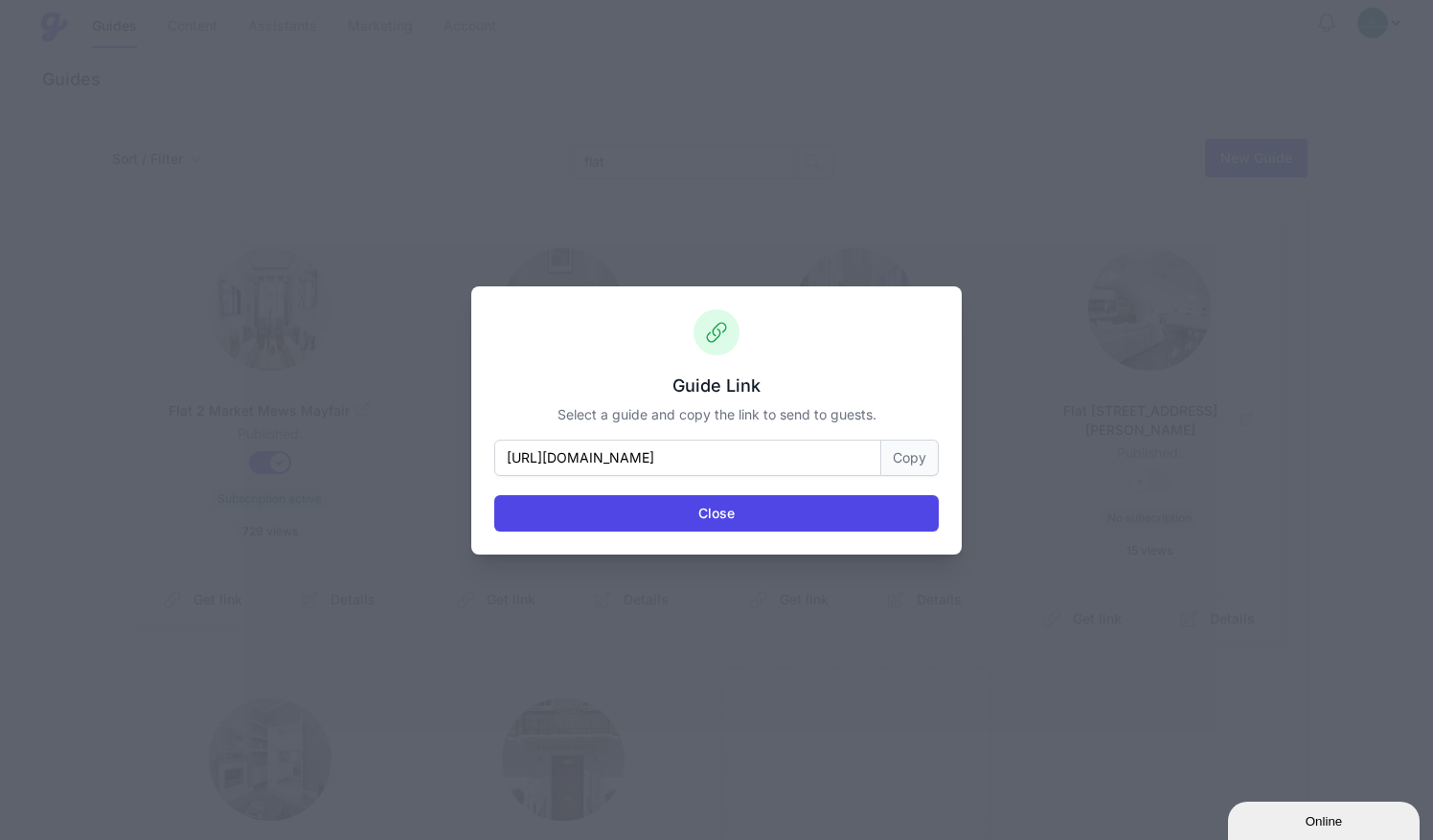 This screenshot has width=1433, height=840. I want to click on button: Close, so click(716, 513).